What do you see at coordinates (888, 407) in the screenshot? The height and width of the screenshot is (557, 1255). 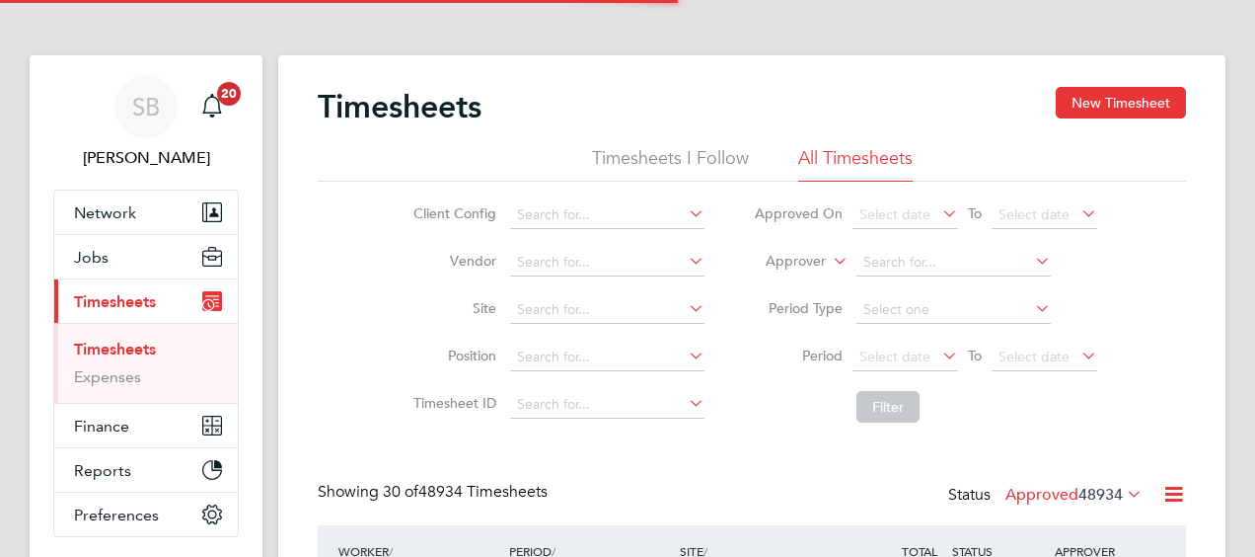 I see `button: Filter` at bounding box center [888, 407].